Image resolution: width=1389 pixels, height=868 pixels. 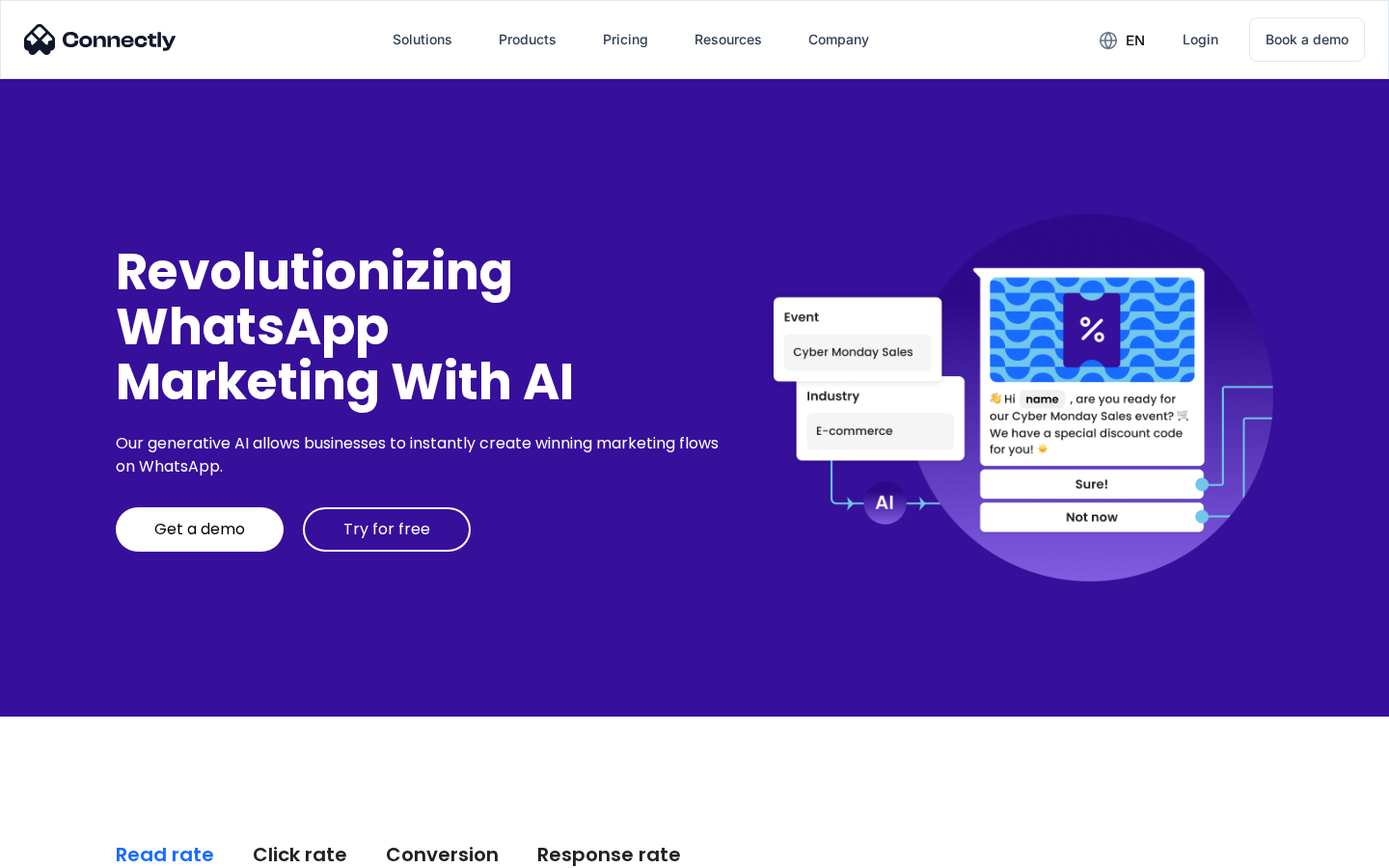 I want to click on a: Try for free, so click(x=387, y=530).